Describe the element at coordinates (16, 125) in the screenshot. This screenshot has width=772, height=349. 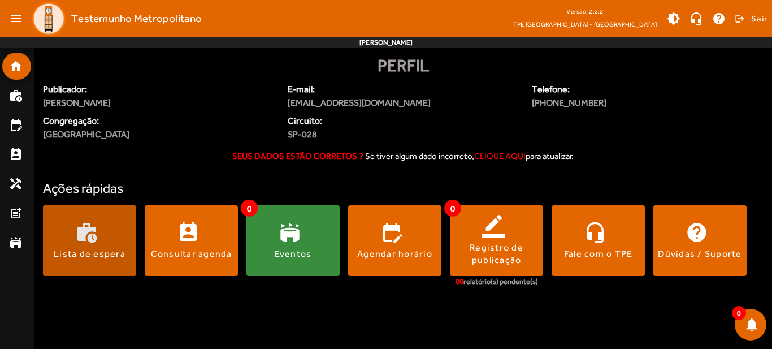
I see `mat-icon: edit_calendar` at that location.